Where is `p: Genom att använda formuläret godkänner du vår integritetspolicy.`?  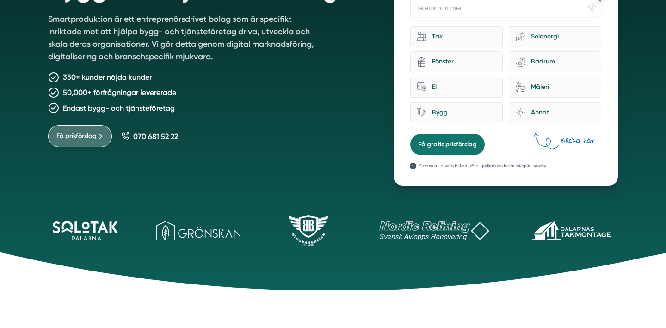
p: Genom att använda formuläret godkänner du vår integritetspolicy. is located at coordinates (483, 166).